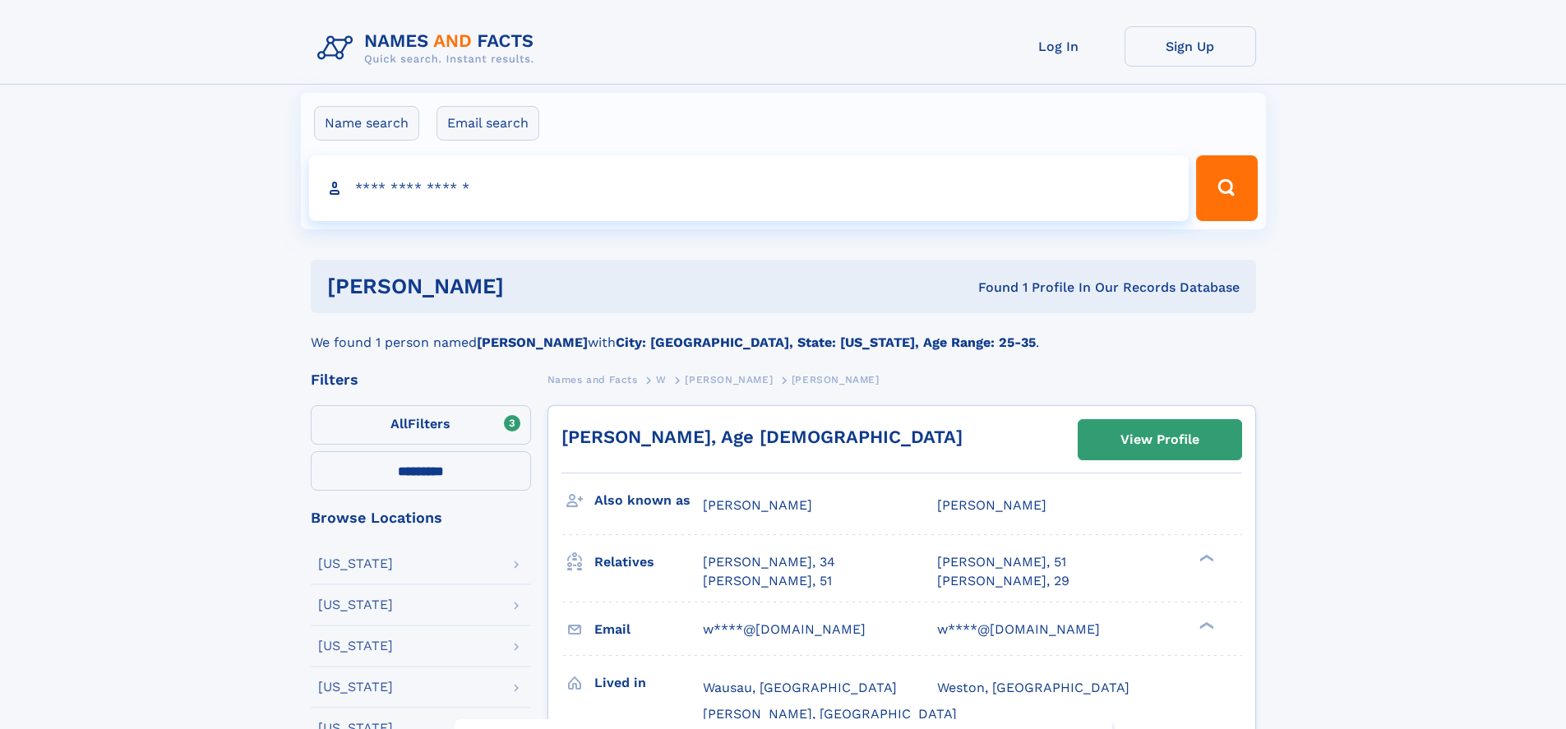 Image resolution: width=1566 pixels, height=729 pixels. I want to click on a: View Profile, so click(1160, 440).